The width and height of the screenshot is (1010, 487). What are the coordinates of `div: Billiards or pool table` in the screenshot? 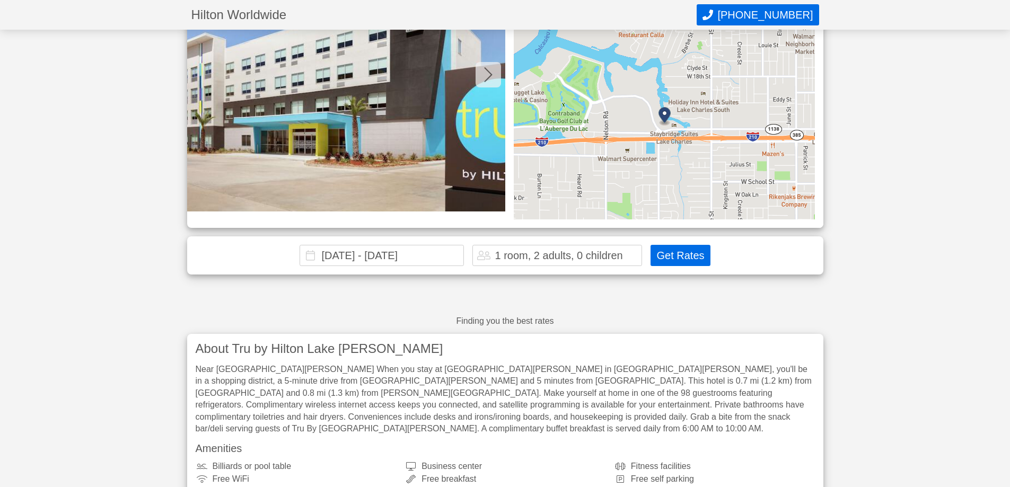 It's located at (296, 467).